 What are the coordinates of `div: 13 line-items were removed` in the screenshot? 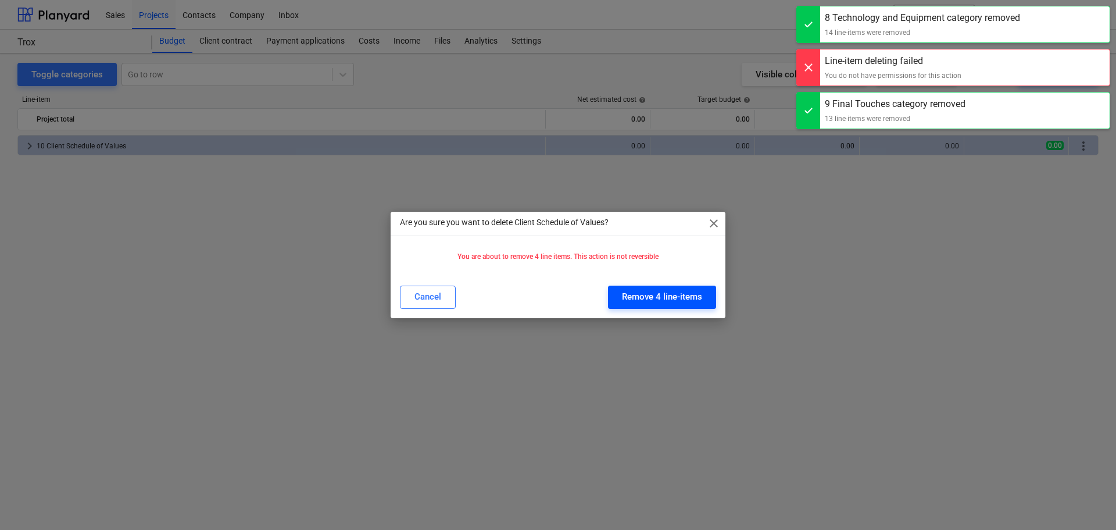 It's located at (895, 119).